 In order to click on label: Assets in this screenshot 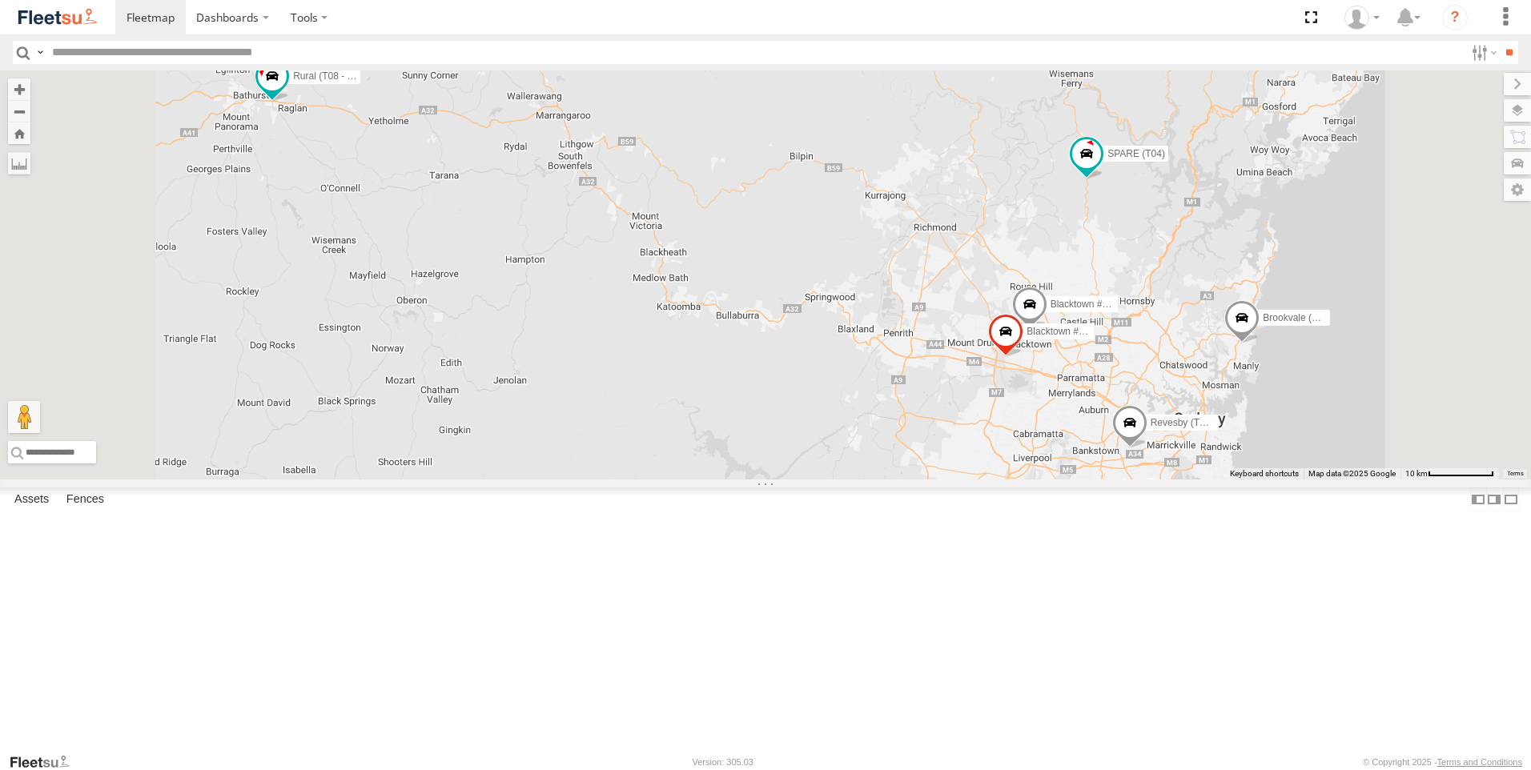, I will do `click(31, 500)`.